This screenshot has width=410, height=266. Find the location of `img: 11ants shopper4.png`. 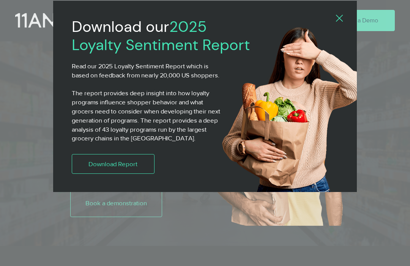

img: 11ants shopper4.png is located at coordinates (295, 113).